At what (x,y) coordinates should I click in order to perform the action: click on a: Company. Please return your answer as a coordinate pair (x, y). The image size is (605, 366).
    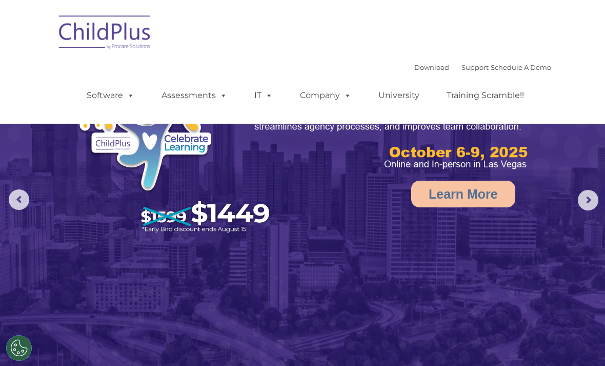
    Looking at the image, I should click on (326, 95).